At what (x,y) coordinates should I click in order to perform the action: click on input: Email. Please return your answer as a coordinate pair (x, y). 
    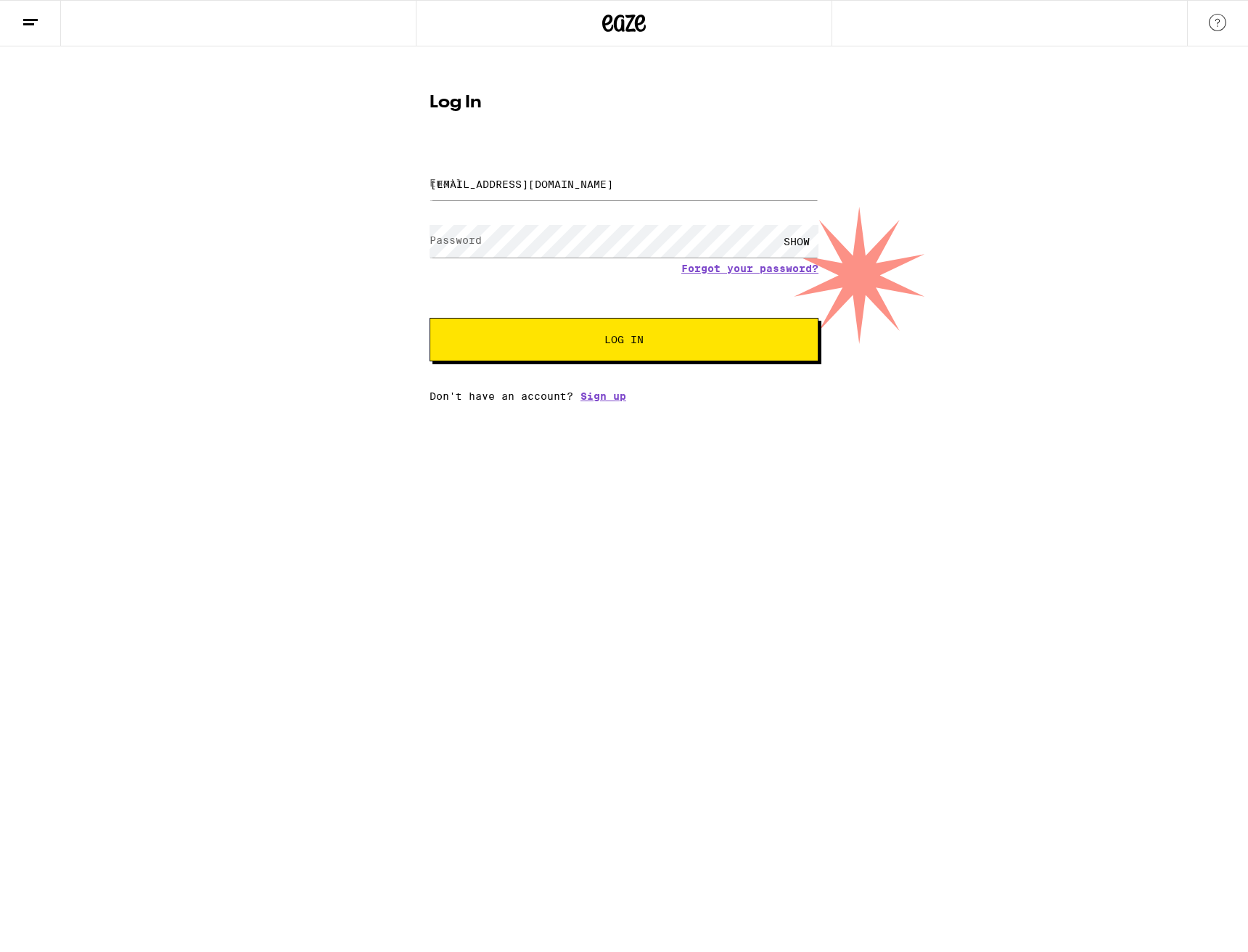
    Looking at the image, I should click on (624, 183).